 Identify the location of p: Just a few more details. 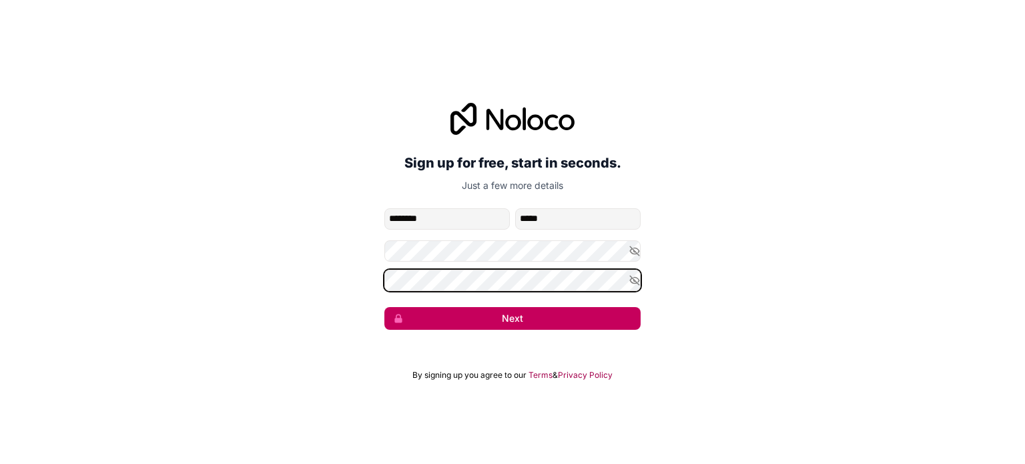
(513, 186).